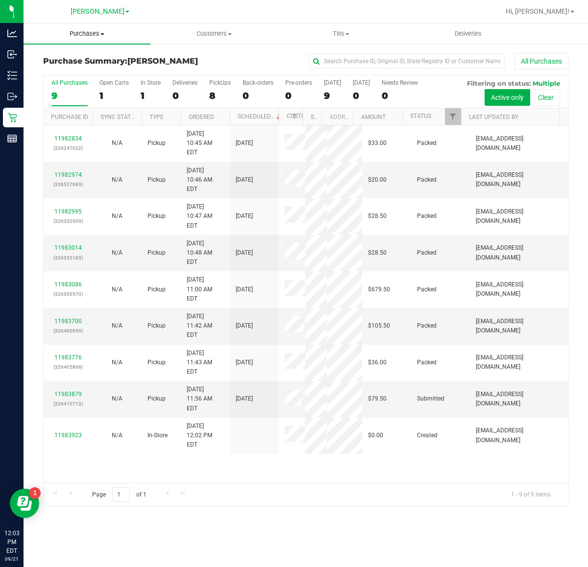 Image resolution: width=588 pixels, height=567 pixels. What do you see at coordinates (119, 117) in the screenshot?
I see `a: Sync Status` at bounding box center [119, 117].